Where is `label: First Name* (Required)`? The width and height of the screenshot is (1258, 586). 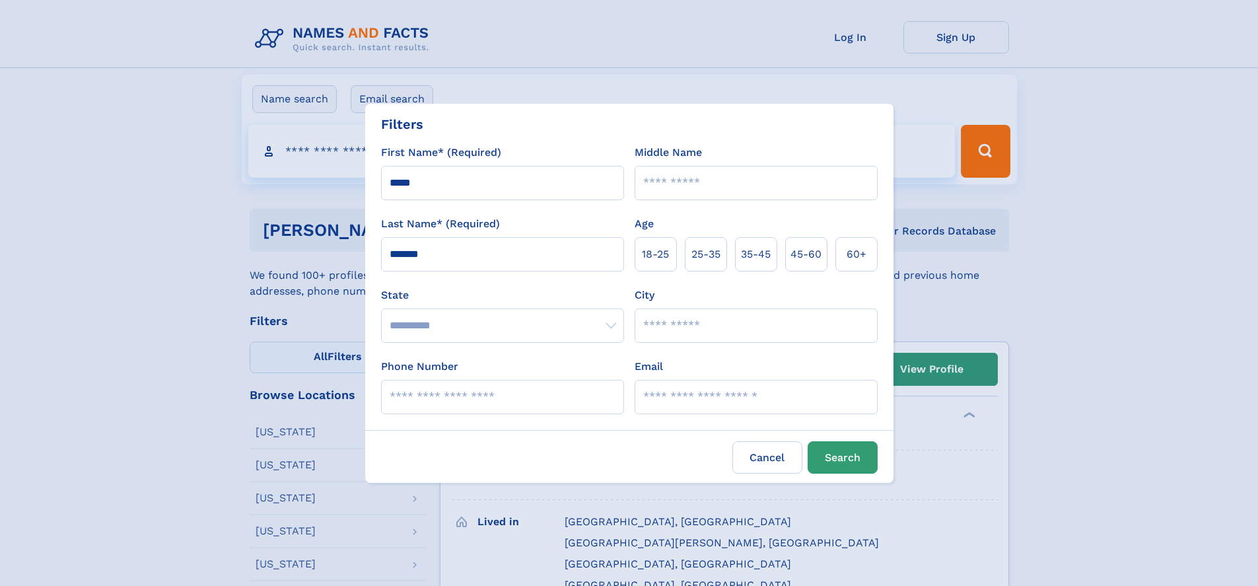 label: First Name* (Required) is located at coordinates (441, 152).